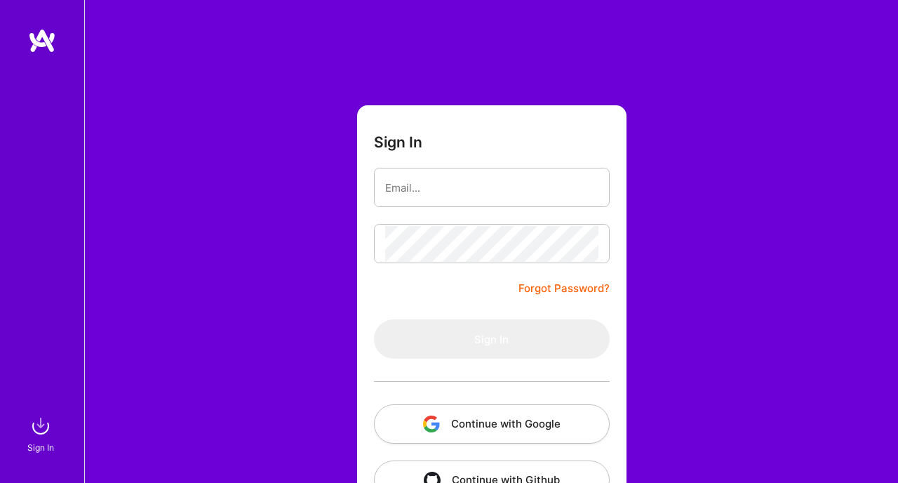 Image resolution: width=898 pixels, height=483 pixels. I want to click on a: sign inSign In, so click(42, 433).